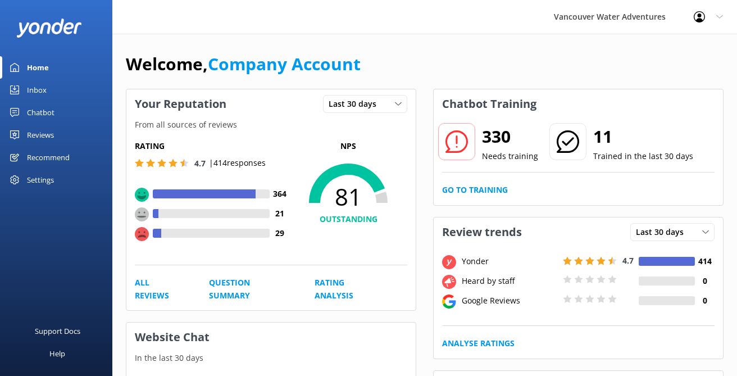 This screenshot has height=376, width=737. What do you see at coordinates (159, 289) in the screenshot?
I see `a: All Reviews` at bounding box center [159, 289].